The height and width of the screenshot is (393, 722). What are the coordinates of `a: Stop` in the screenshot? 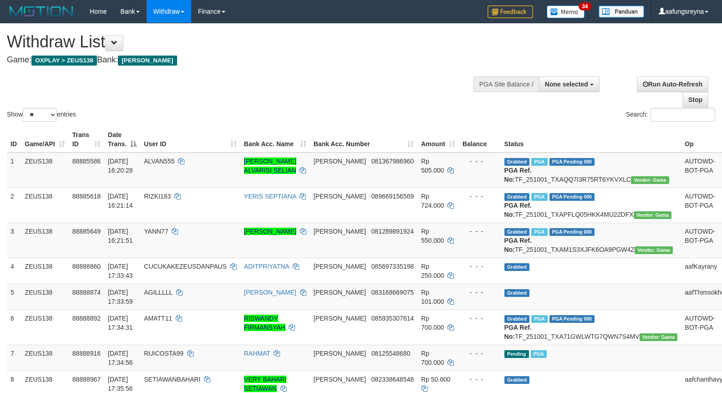 It's located at (695, 100).